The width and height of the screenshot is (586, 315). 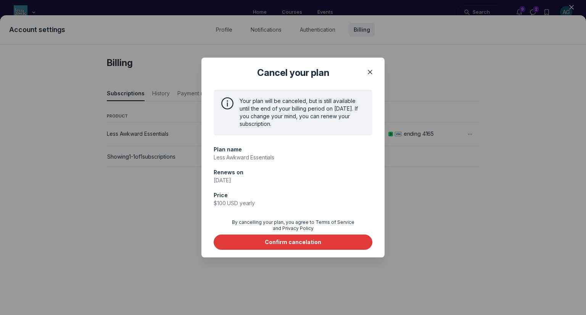 What do you see at coordinates (370, 72) in the screenshot?
I see `button: Close` at bounding box center [370, 72].